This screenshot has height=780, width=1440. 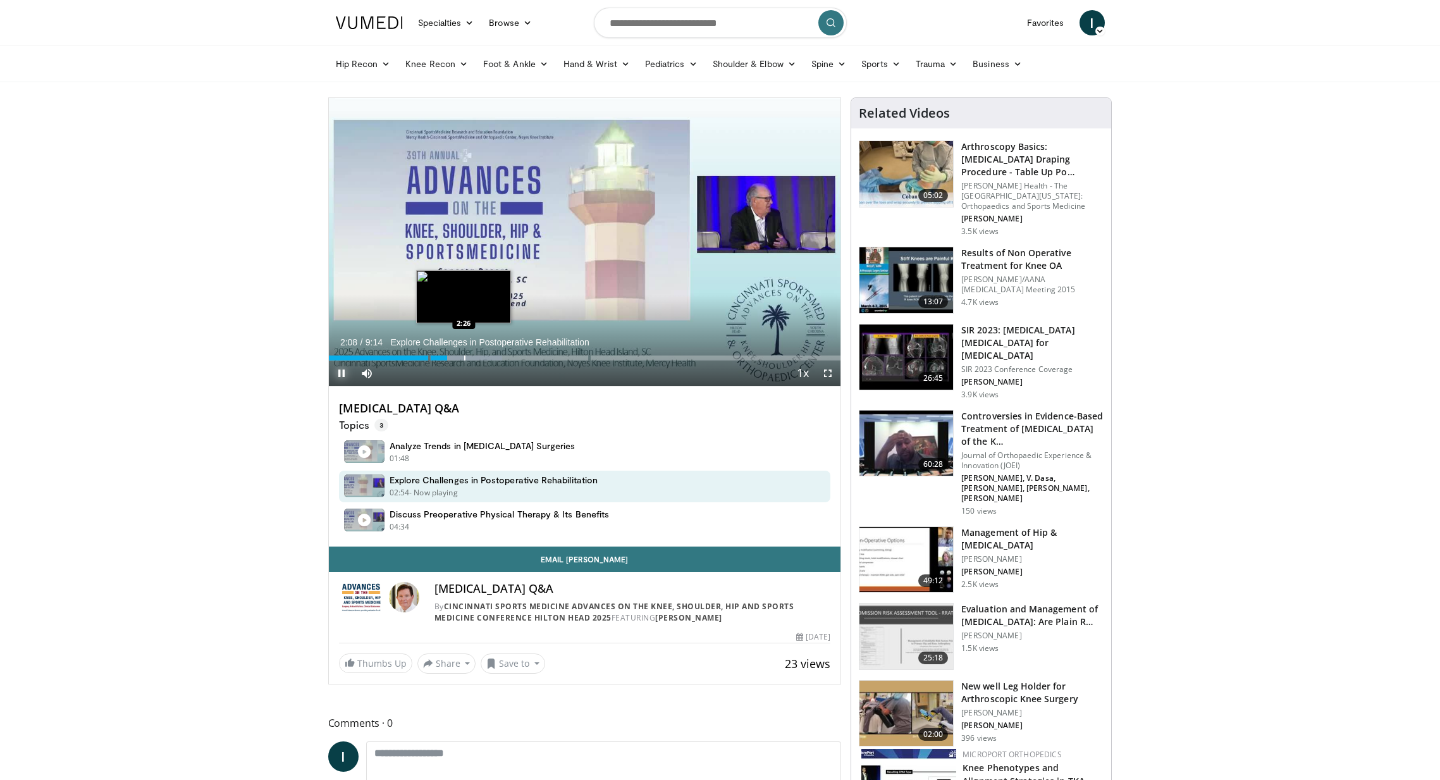 What do you see at coordinates (979, 511) in the screenshot?
I see `p: 150 views` at bounding box center [979, 511].